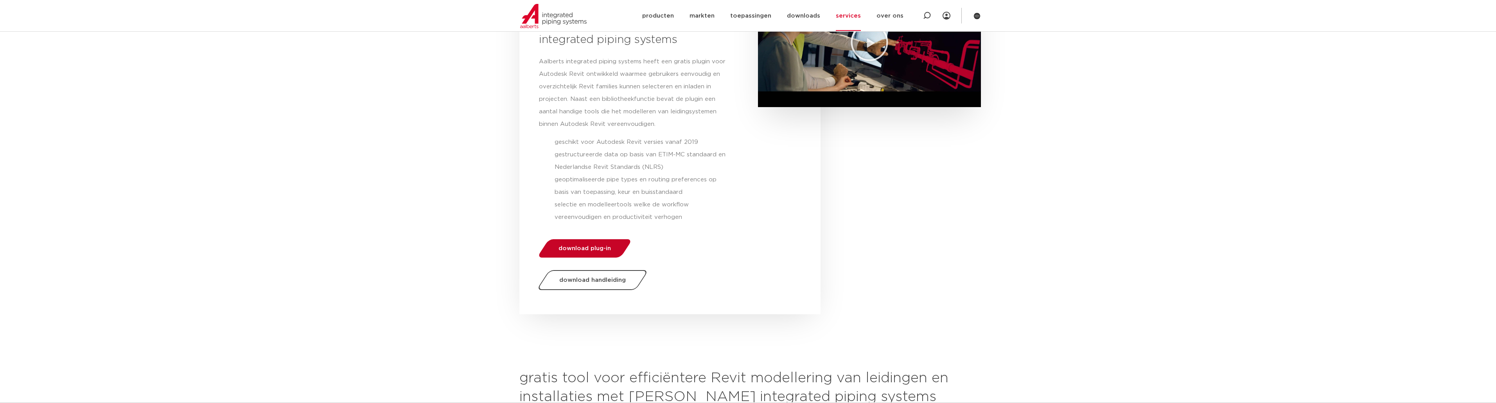 This screenshot has width=1496, height=403. I want to click on li: gestructureerde data op basis van ETIM-MC standaard en Nederlandse Revit Standards (NLRS), so click(642, 161).